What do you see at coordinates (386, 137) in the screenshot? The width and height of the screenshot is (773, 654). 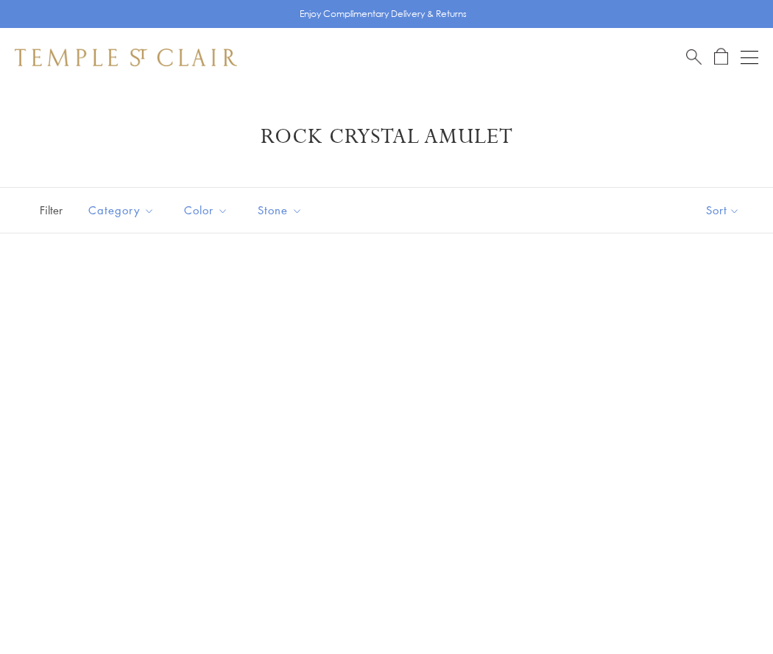 I see `h1: Rock Crystal Amulet` at bounding box center [386, 137].